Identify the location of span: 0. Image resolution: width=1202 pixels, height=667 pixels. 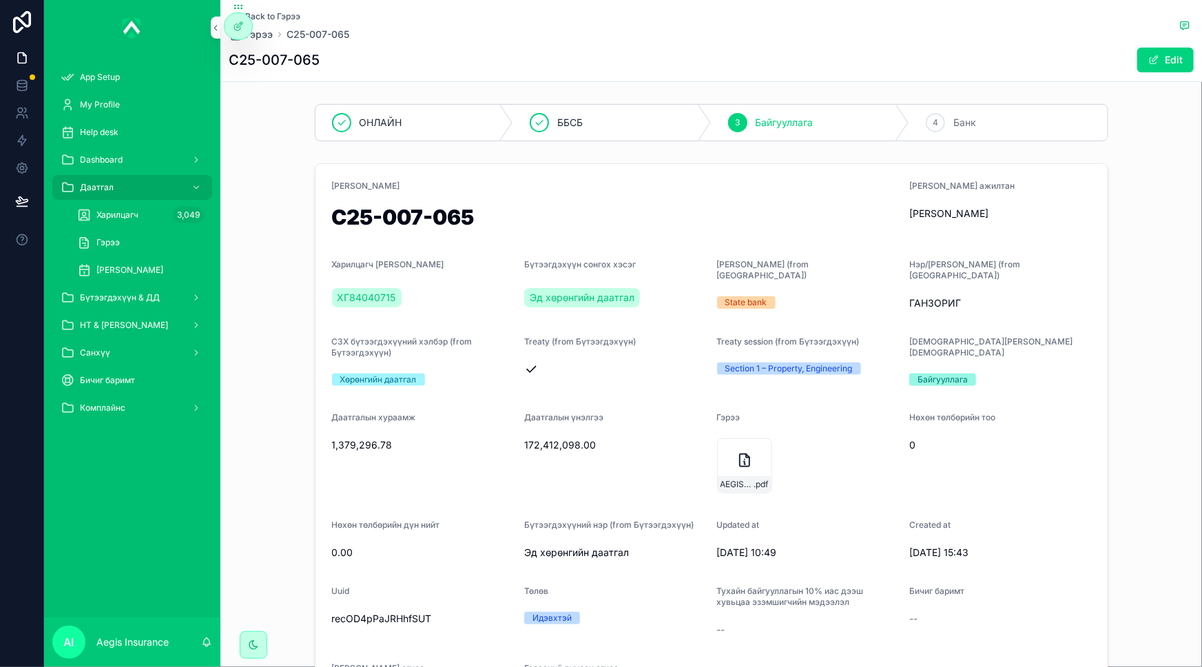
(1001, 445).